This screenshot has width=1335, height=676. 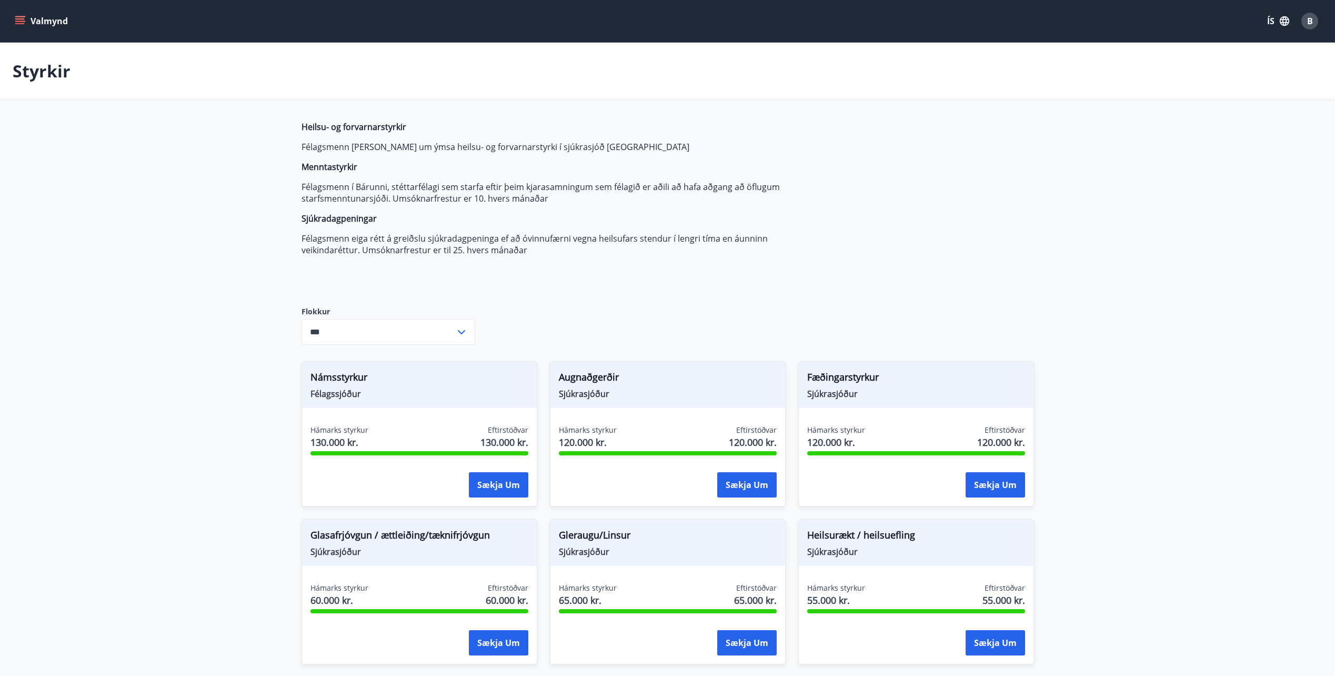 I want to click on strong: Sjúkradagpeningar, so click(x=339, y=218).